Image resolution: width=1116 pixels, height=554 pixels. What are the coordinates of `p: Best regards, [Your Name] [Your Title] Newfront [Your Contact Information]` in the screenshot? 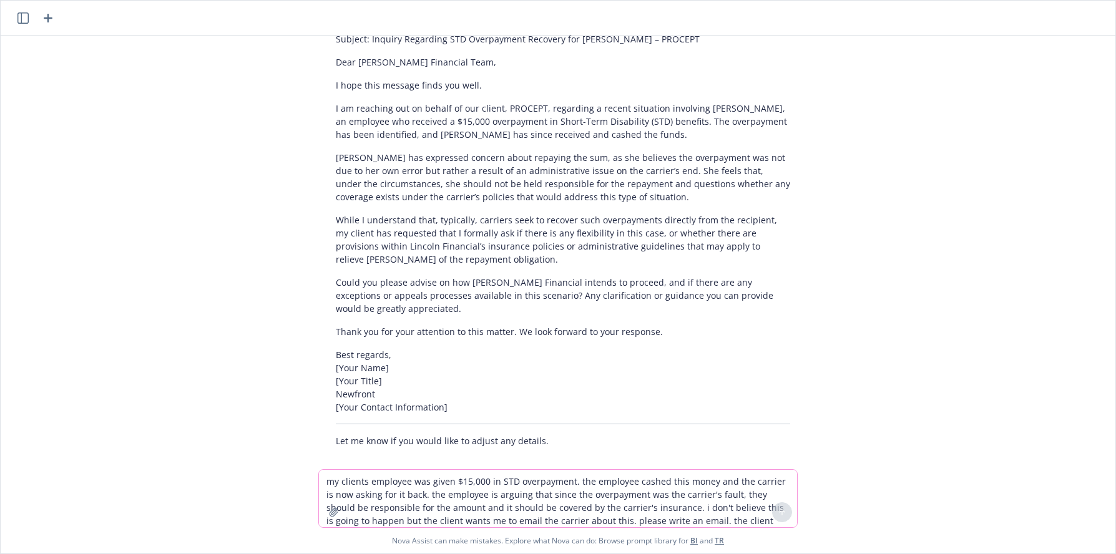 It's located at (563, 381).